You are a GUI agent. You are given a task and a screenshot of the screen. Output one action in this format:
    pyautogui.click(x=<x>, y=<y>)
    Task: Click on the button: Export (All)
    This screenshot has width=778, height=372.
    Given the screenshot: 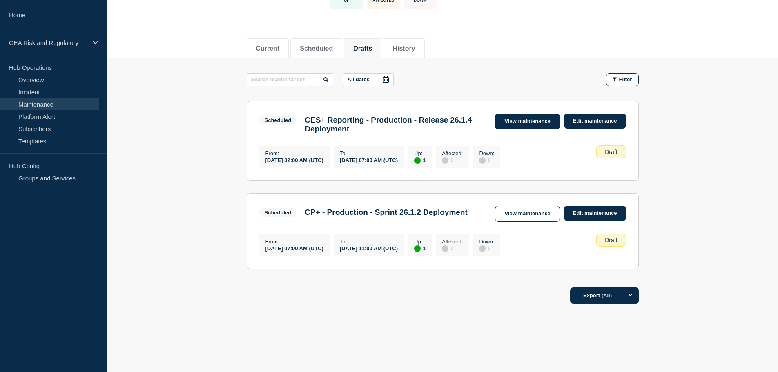 What is the action you would take?
    pyautogui.click(x=604, y=296)
    